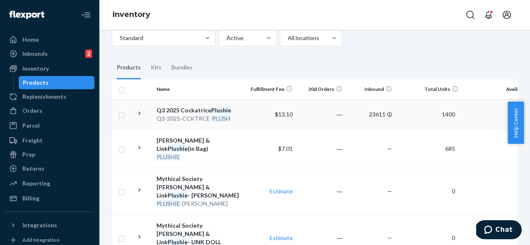 The width and height of the screenshot is (530, 245). Describe the element at coordinates (284, 114) in the screenshot. I see `span: $13.10` at that location.